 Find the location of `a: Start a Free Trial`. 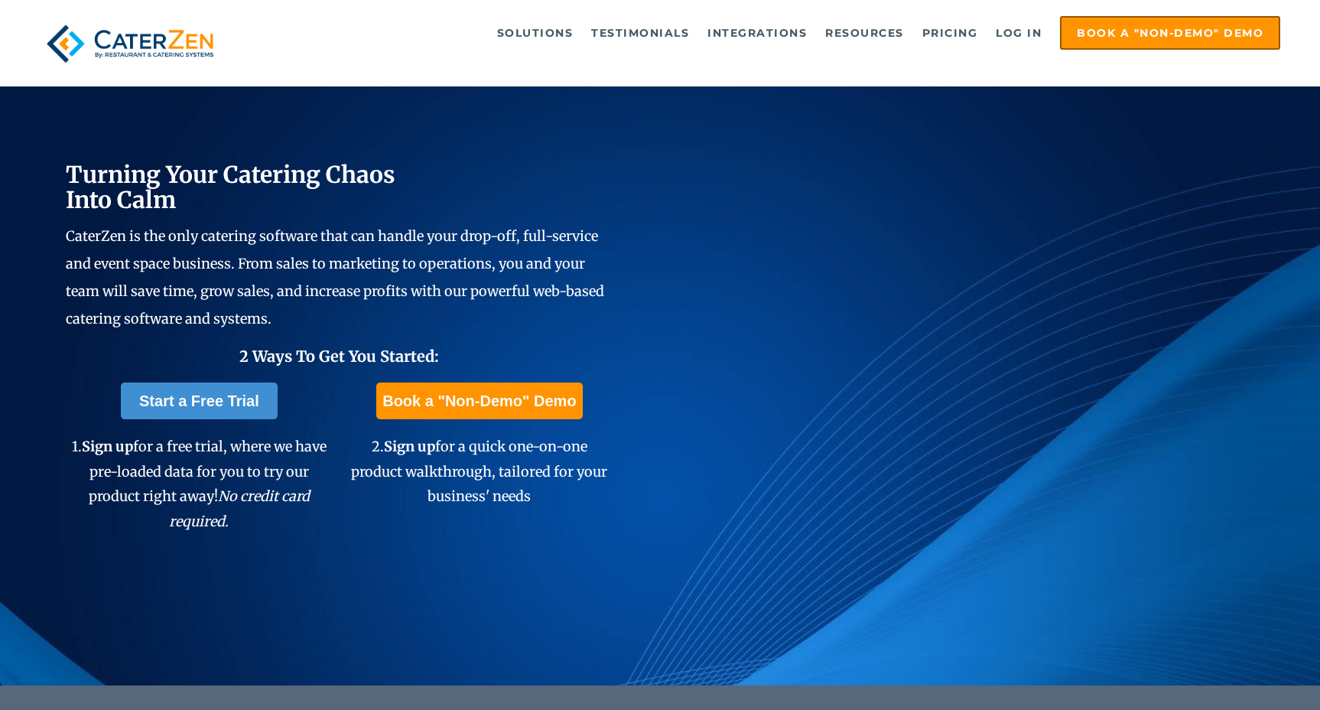

a: Start a Free Trial is located at coordinates (199, 401).